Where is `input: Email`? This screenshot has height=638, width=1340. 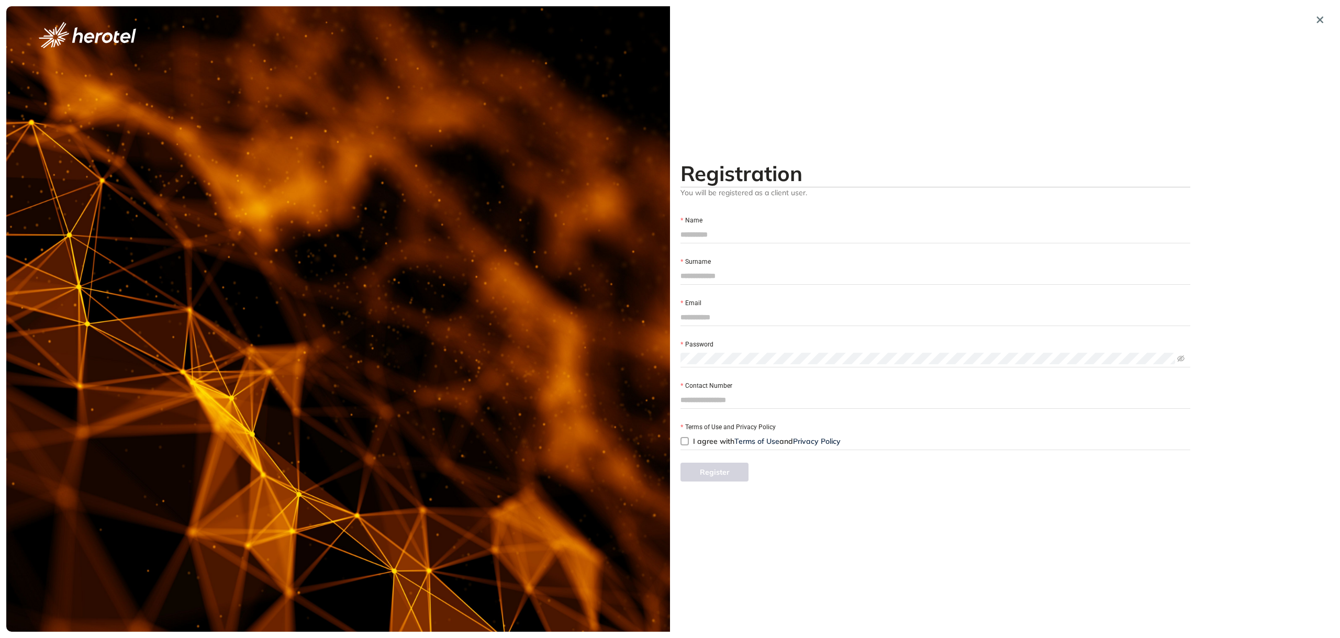 input: Email is located at coordinates (935, 317).